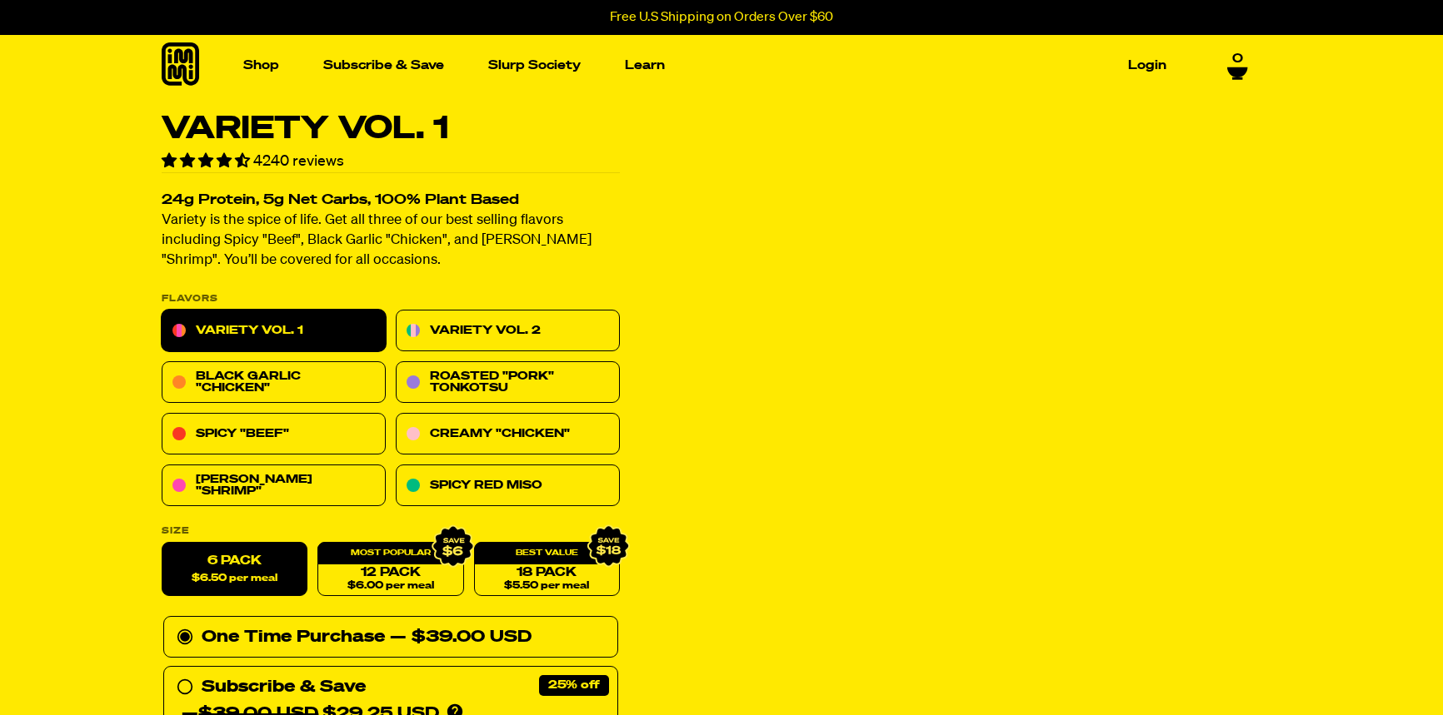  What do you see at coordinates (391, 201) in the screenshot?
I see `h2: 24g Protein, 5g Net Carbs, 100% Plant Based` at bounding box center [391, 201].